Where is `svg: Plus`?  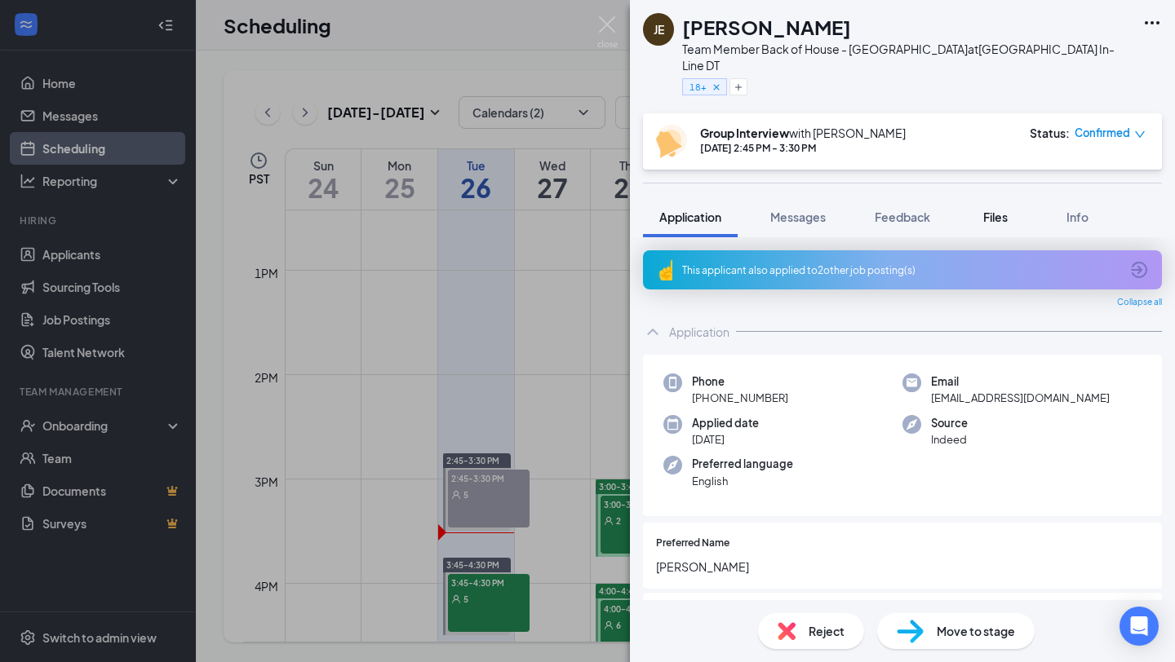
svg: Plus is located at coordinates (738, 87).